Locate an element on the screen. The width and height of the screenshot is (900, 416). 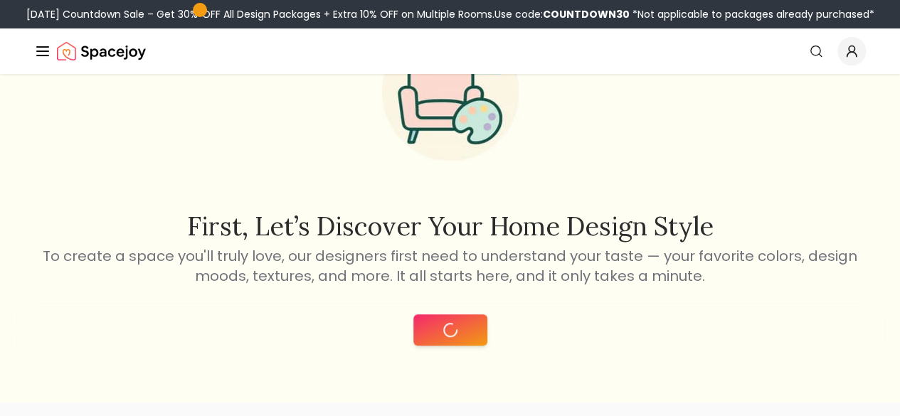
img: Spacejoy Logo is located at coordinates (101, 51).